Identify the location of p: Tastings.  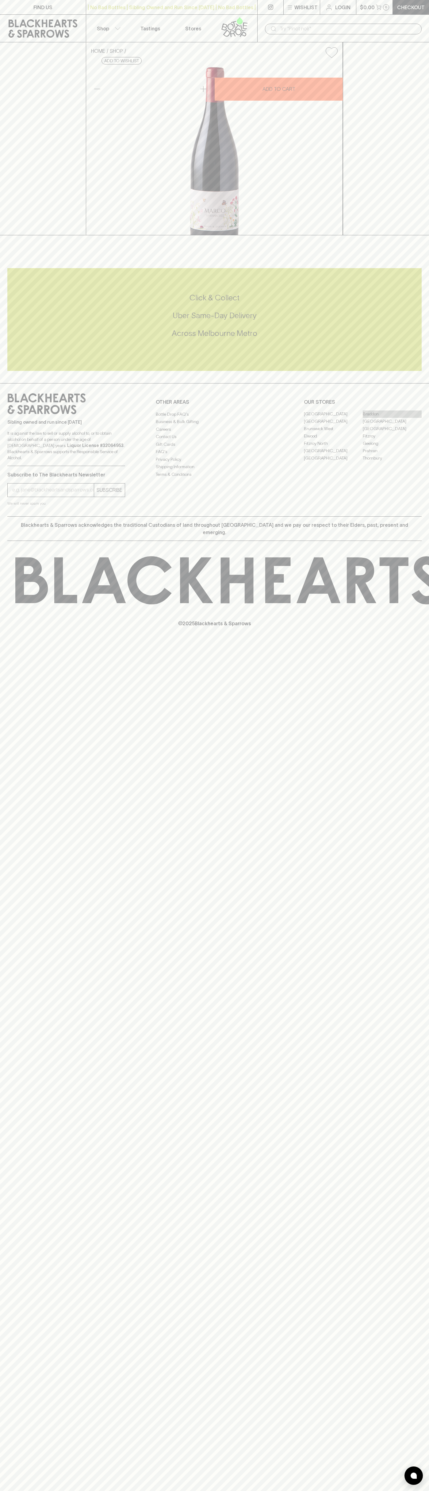
(150, 29).